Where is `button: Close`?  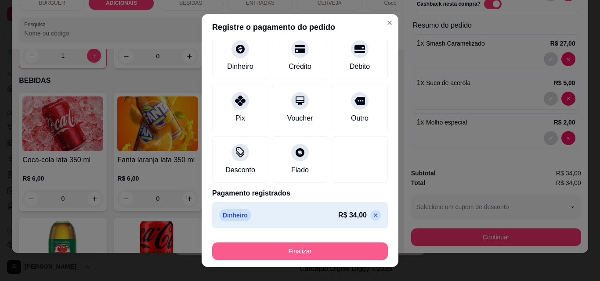 button: Close is located at coordinates (389, 23).